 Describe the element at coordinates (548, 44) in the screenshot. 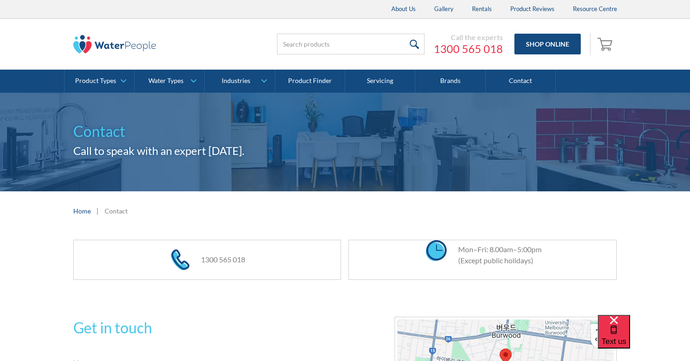

I see `a: Shop Online` at that location.